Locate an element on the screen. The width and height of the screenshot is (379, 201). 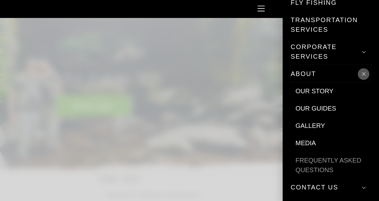
a: About is located at coordinates (331, 74).